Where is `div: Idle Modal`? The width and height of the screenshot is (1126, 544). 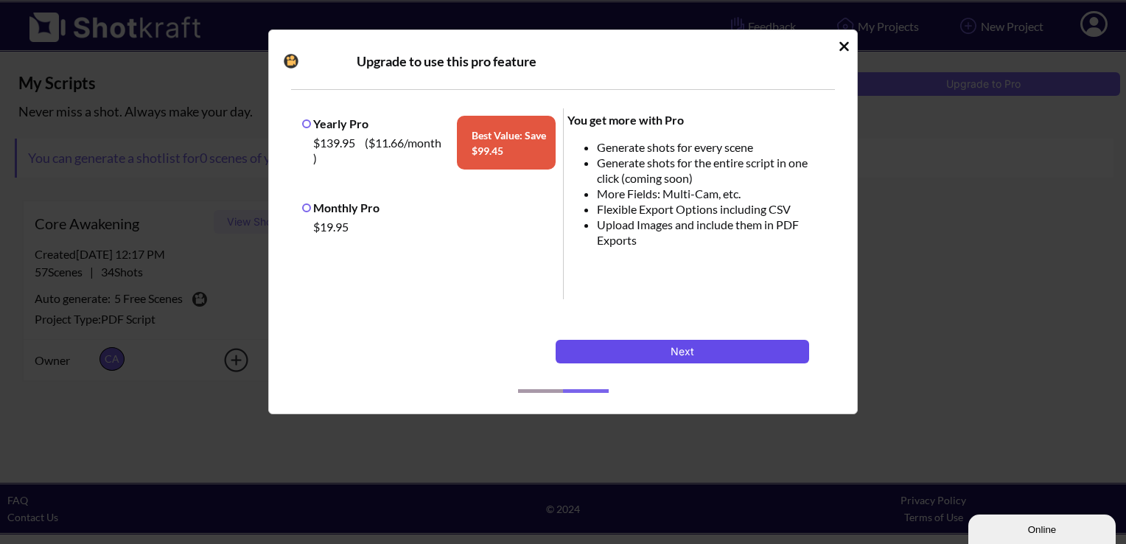 div: Idle Modal is located at coordinates (563, 222).